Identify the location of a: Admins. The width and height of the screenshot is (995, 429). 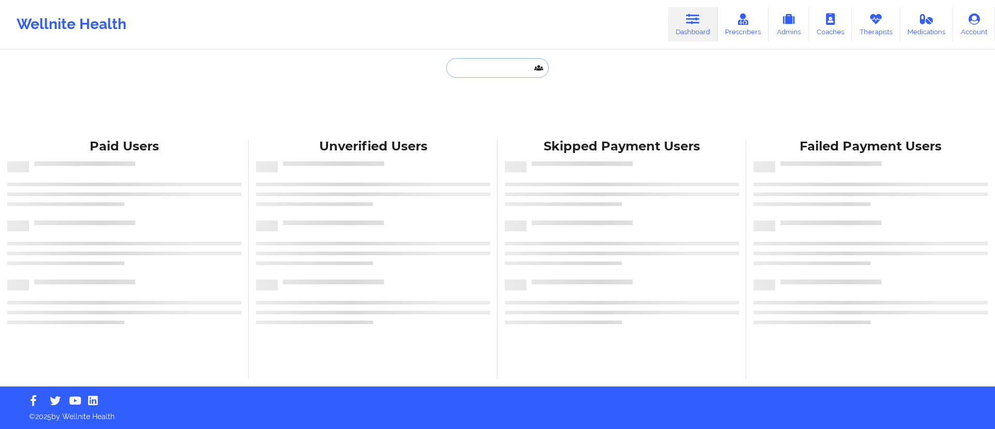
(789, 24).